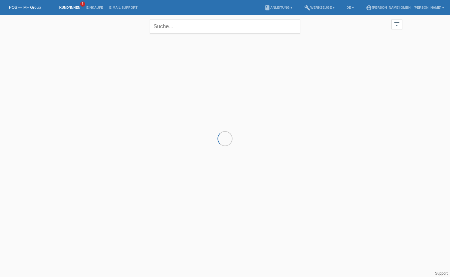 The height and width of the screenshot is (277, 450). Describe the element at coordinates (83, 4) in the screenshot. I see `span: 6` at that location.